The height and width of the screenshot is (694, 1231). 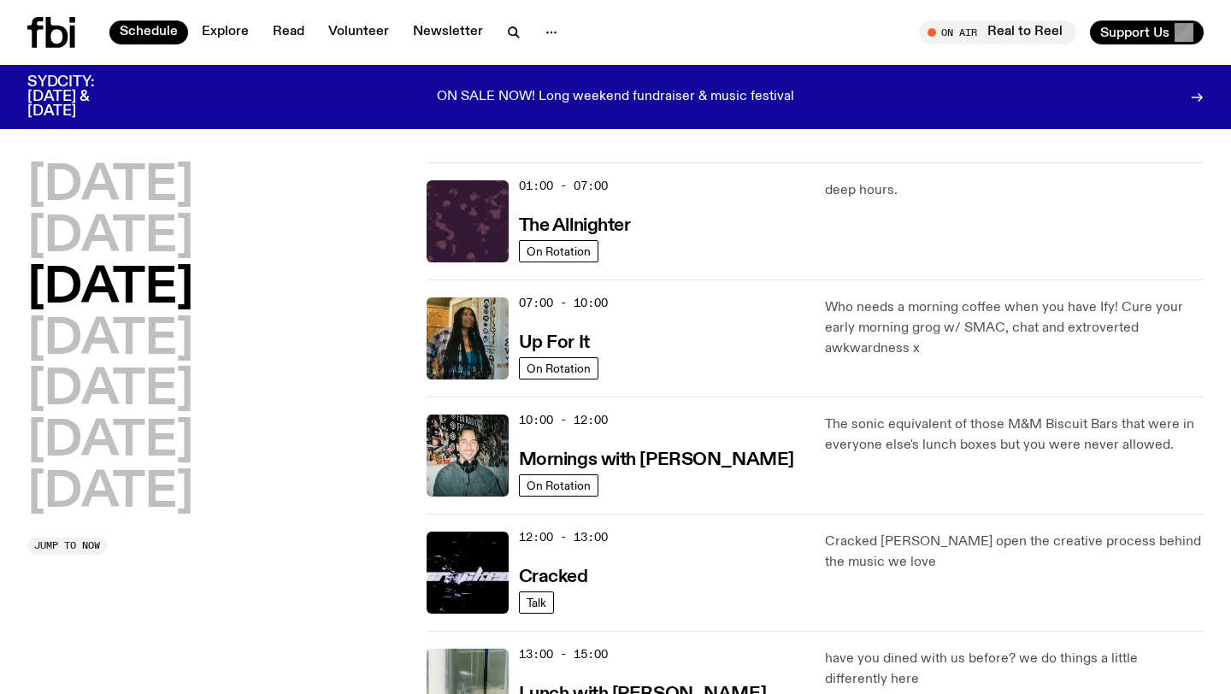 I want to click on p: have you dined with us before? we do things a little differently here, so click(x=1014, y=670).